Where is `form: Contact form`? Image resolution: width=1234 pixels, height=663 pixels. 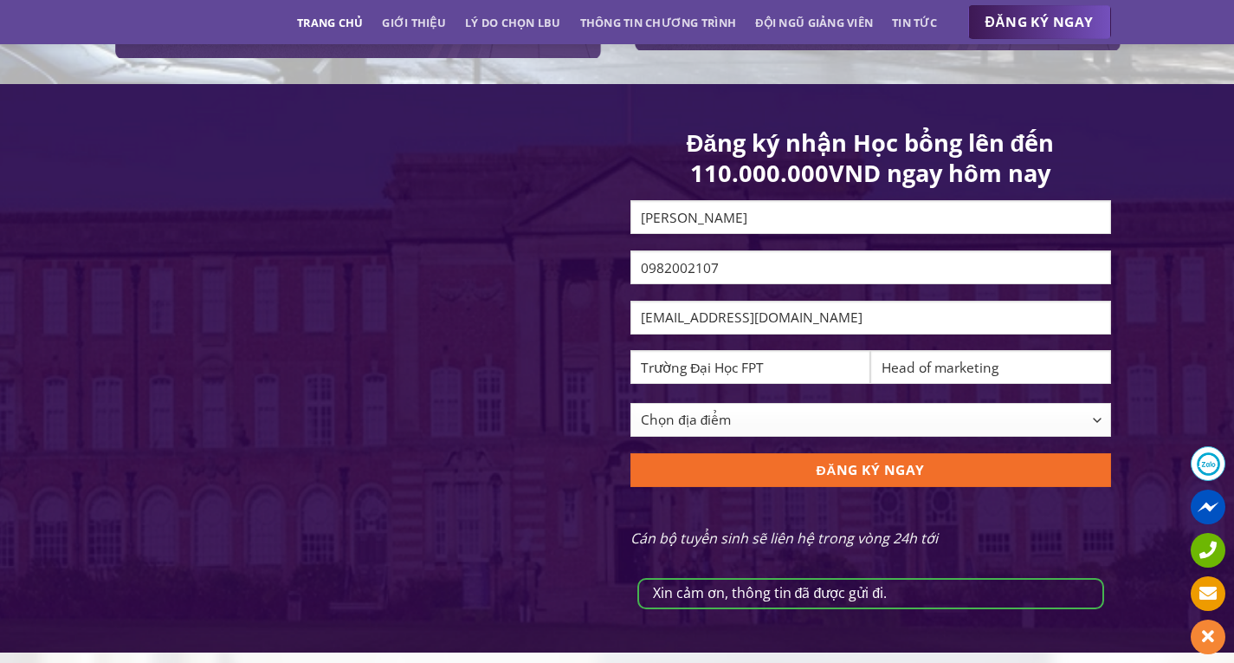 form: Contact form is located at coordinates (871, 367).